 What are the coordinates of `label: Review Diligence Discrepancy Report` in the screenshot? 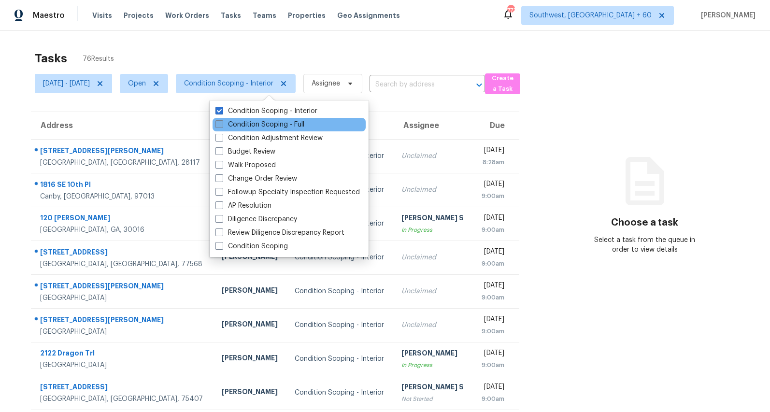 It's located at (280, 233).